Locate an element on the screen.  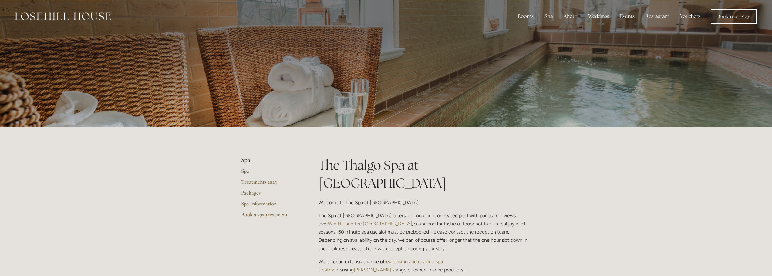
p: We offer an extensive range of using range of expert marine products. is located at coordinates (424, 266).